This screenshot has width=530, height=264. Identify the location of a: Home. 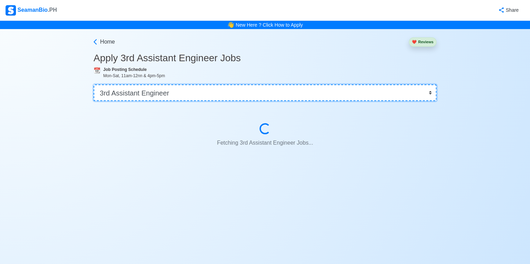
(103, 42).